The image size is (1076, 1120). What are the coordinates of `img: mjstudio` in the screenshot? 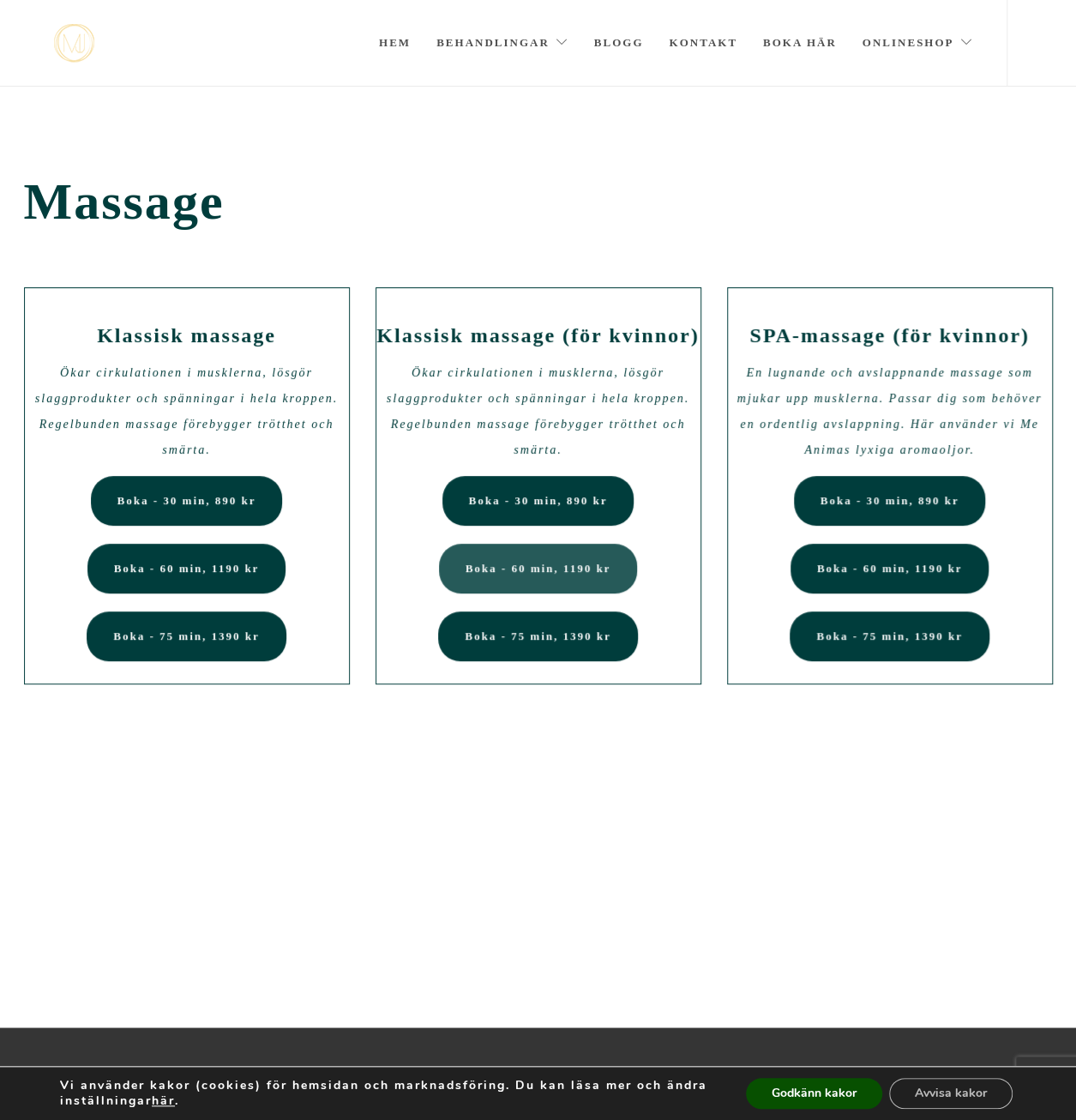 It's located at (74, 43).